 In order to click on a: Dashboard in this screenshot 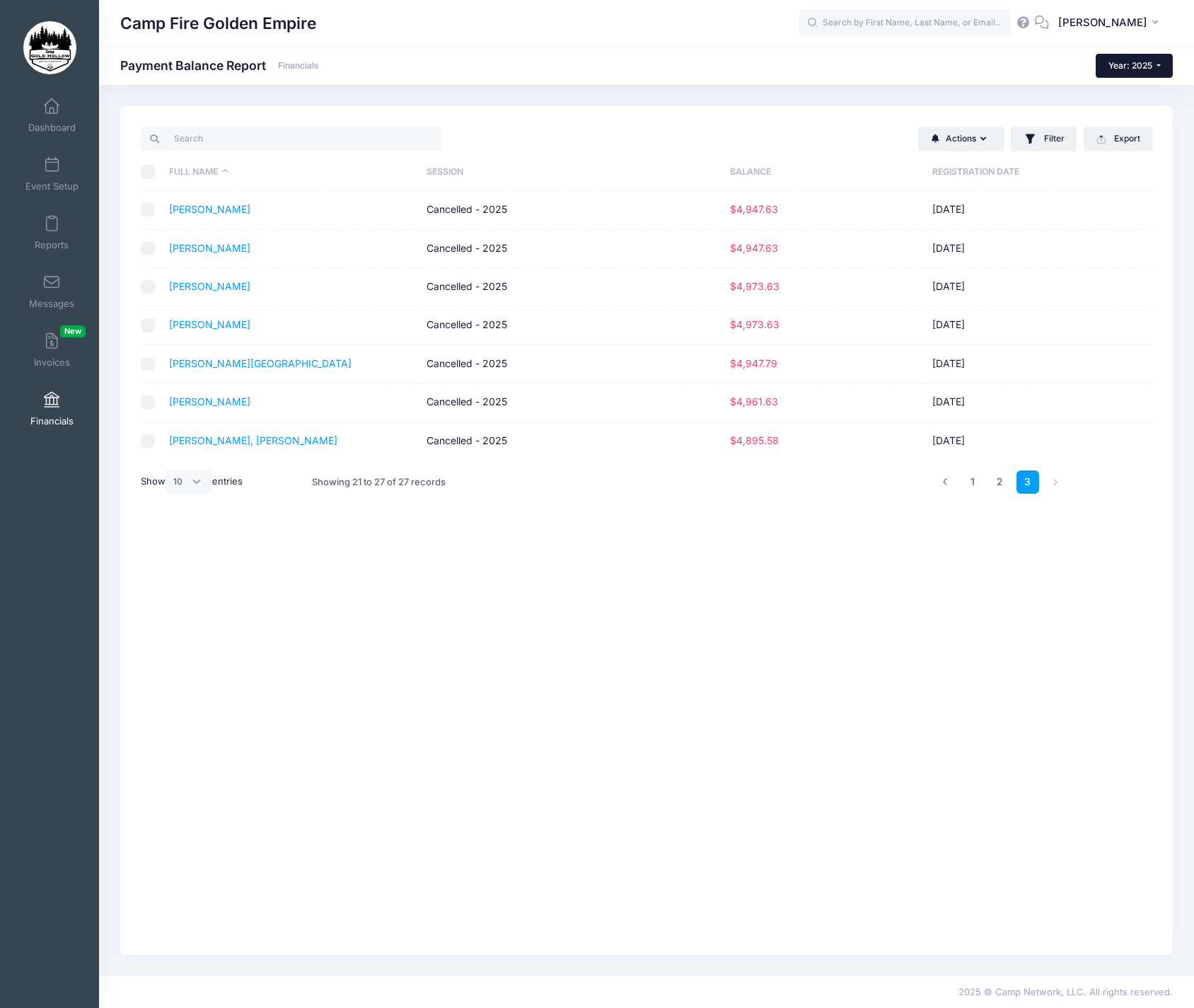, I will do `click(52, 116)`.